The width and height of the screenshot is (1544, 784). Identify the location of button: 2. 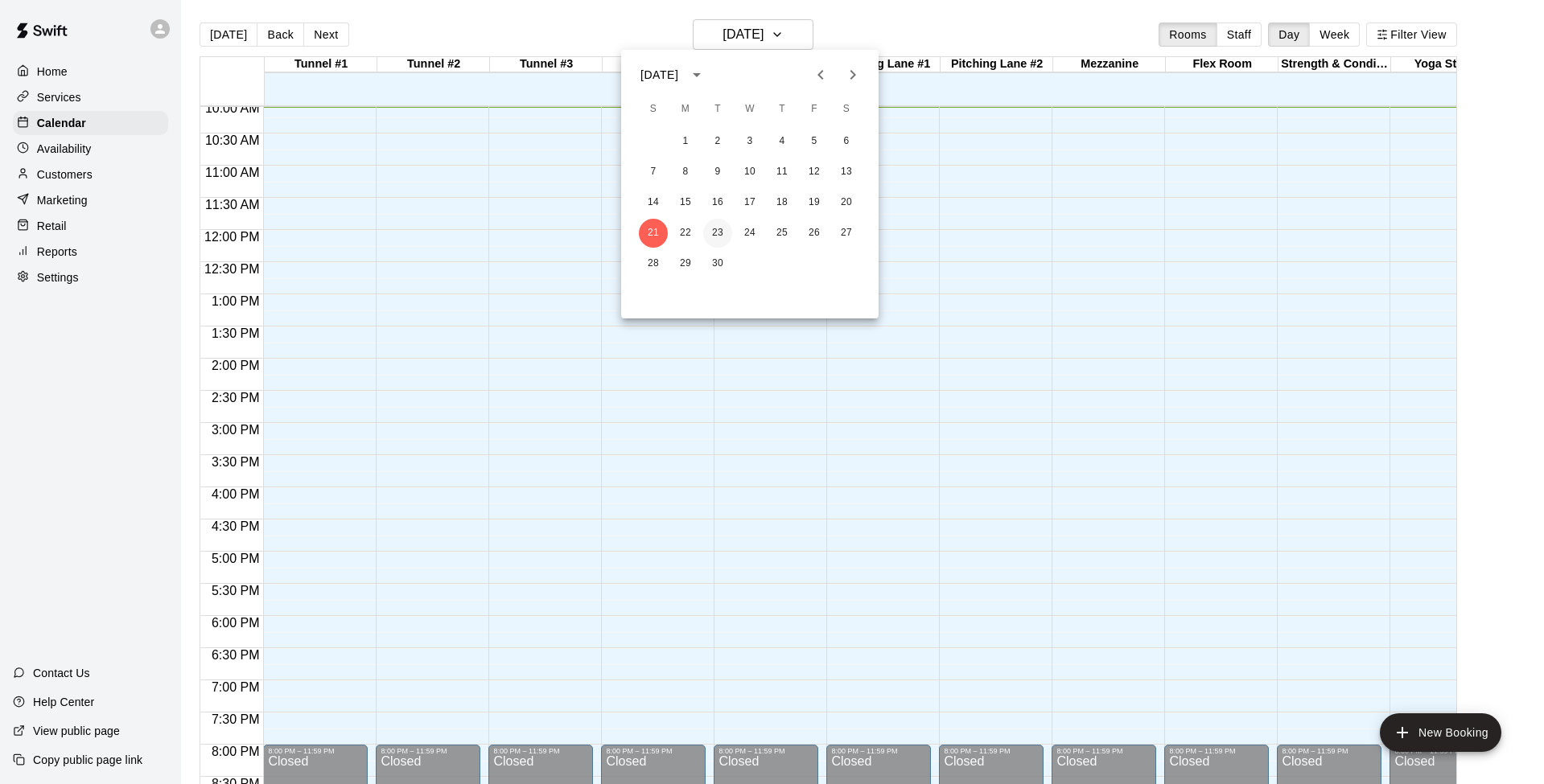
(718, 141).